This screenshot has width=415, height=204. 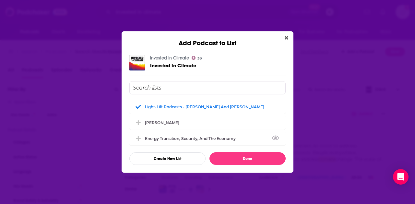 I want to click on span: 33, so click(x=199, y=58).